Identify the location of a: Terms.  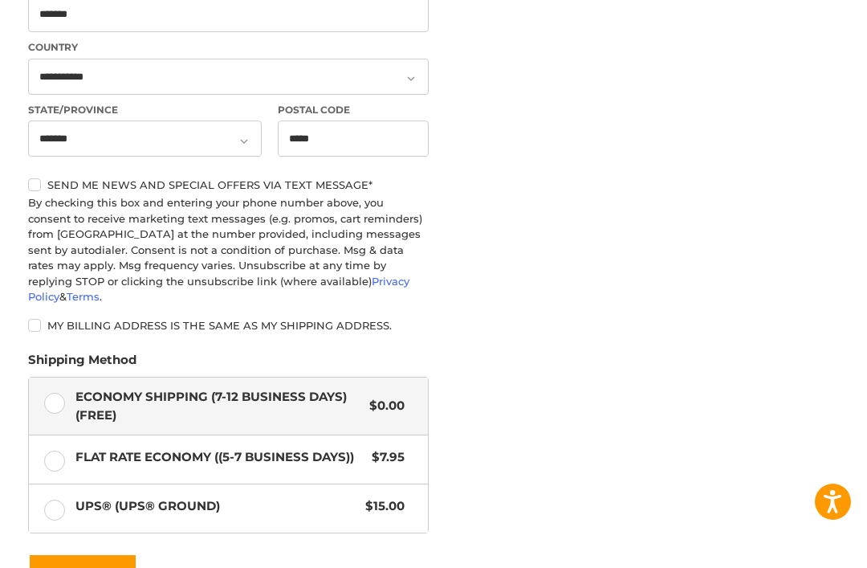
(83, 296).